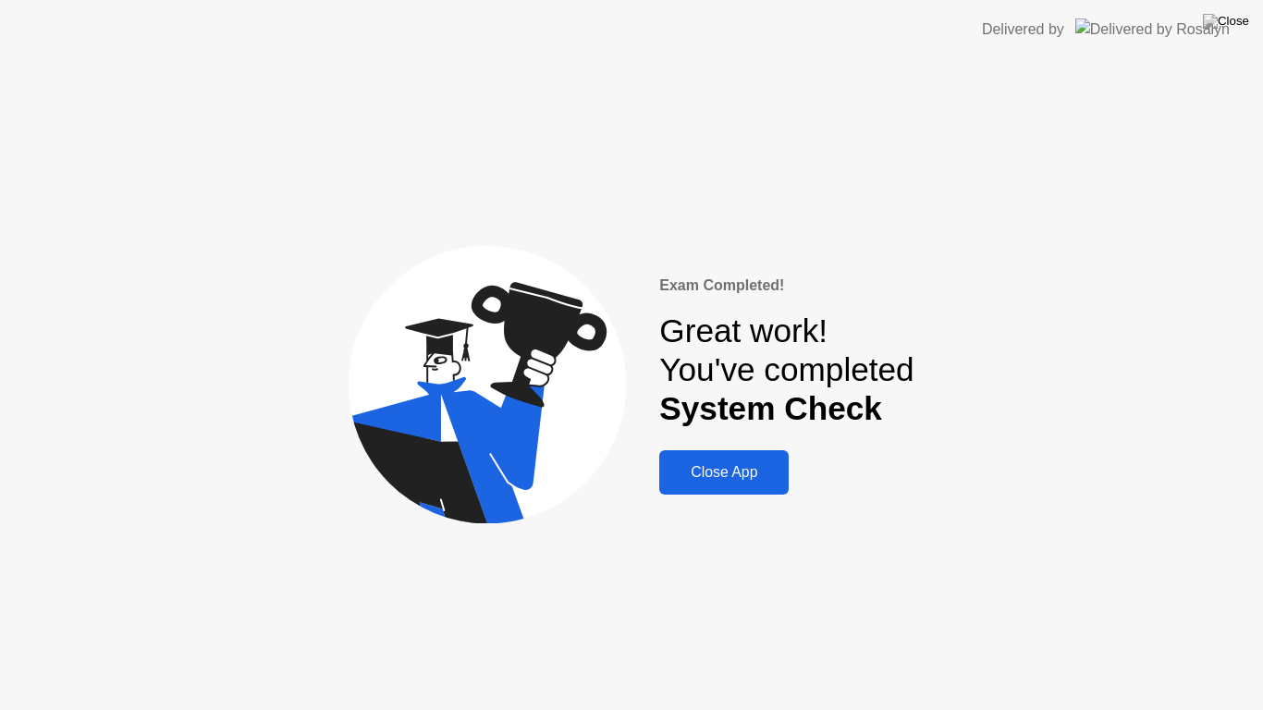 The width and height of the screenshot is (1263, 710). What do you see at coordinates (1152, 29) in the screenshot?
I see `img: Delivered by Rosalyn` at bounding box center [1152, 29].